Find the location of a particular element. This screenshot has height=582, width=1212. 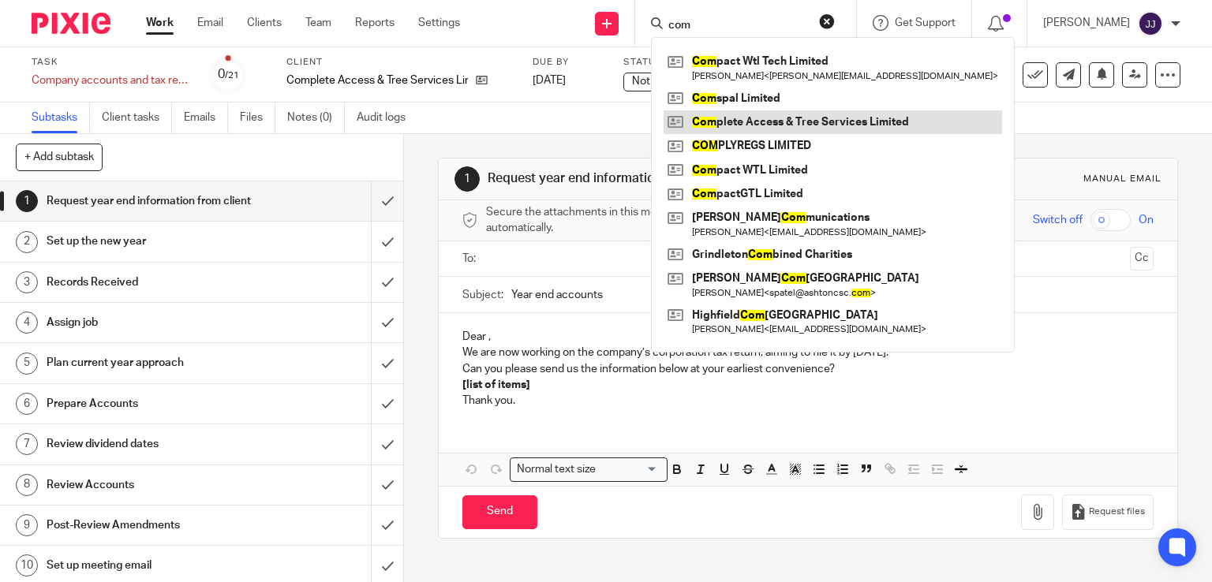

div: 9 is located at coordinates (27, 525).